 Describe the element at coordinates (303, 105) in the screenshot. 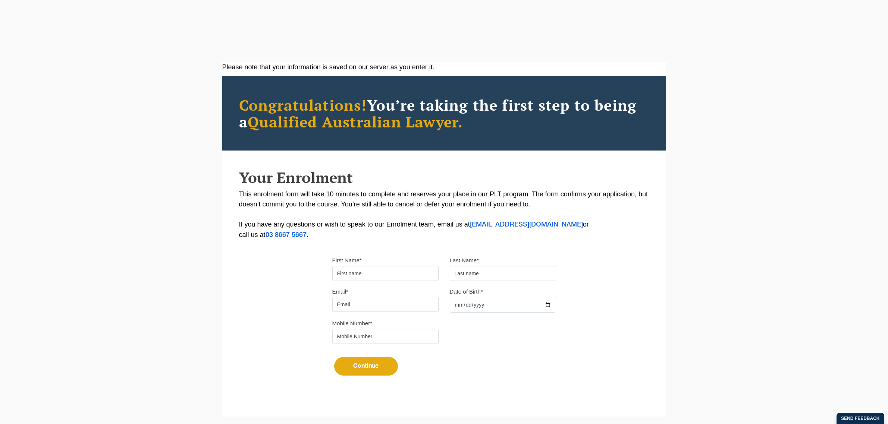

I see `span: Congratulations!` at that location.